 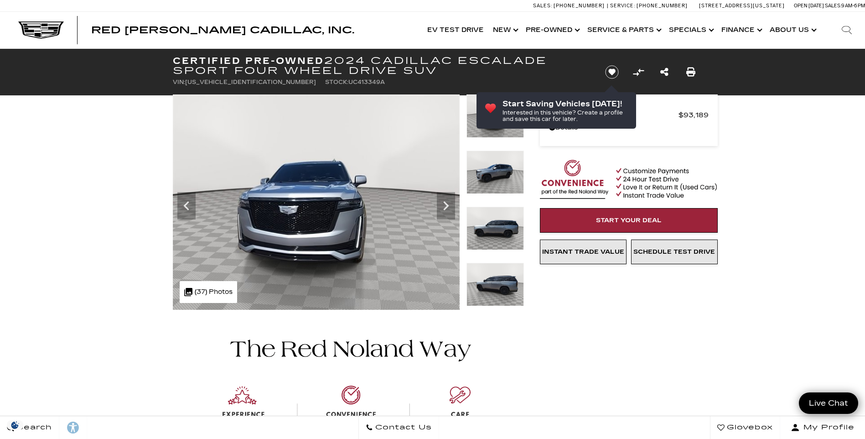 What do you see at coordinates (827, 427) in the screenshot?
I see `span: My Profile` at bounding box center [827, 427].